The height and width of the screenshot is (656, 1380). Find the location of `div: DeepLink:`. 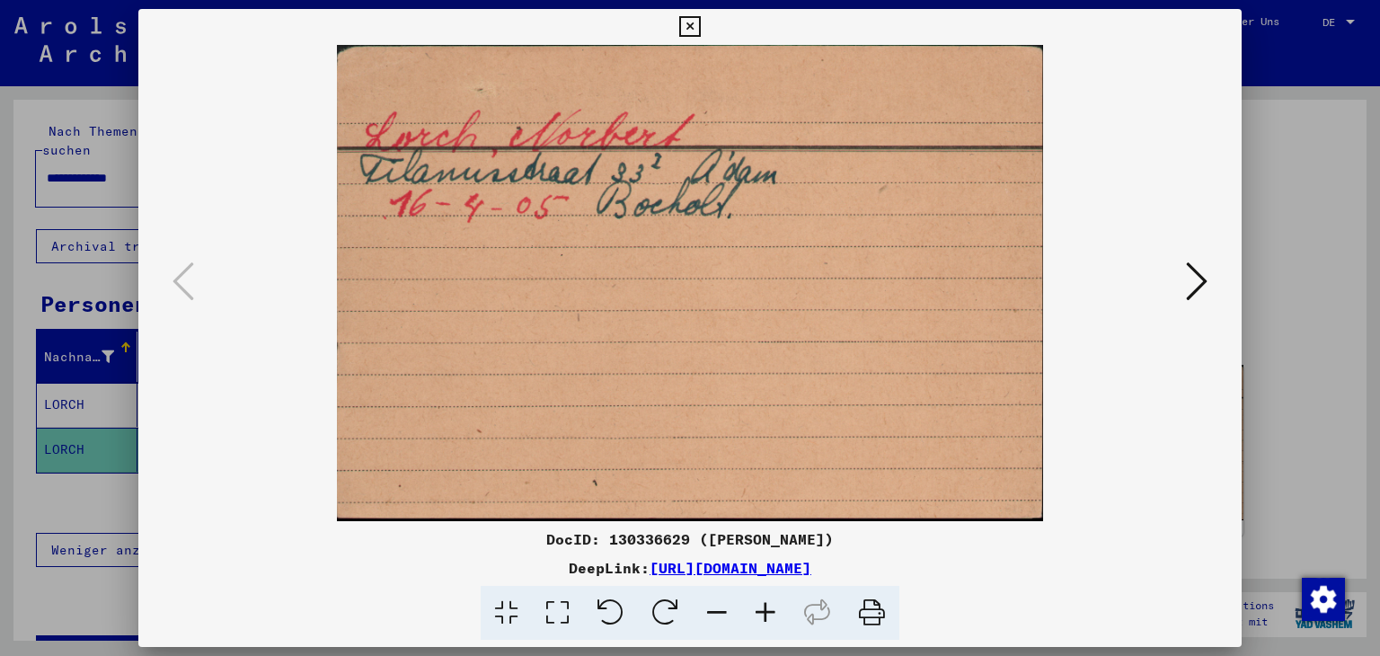

div: DeepLink: is located at coordinates (690, 568).